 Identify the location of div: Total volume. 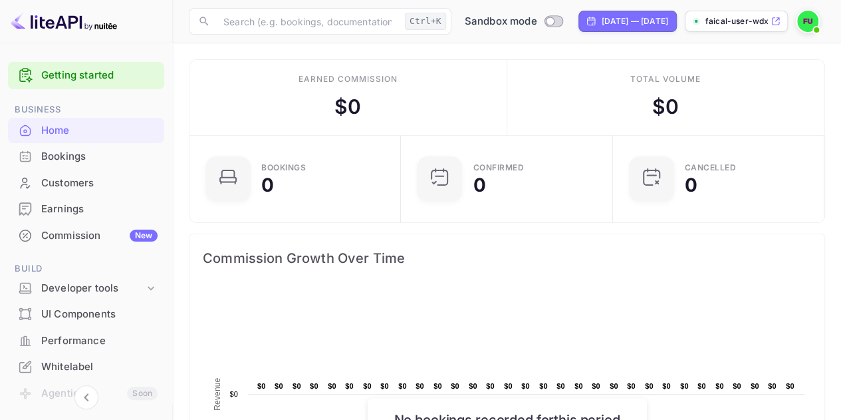
(665, 79).